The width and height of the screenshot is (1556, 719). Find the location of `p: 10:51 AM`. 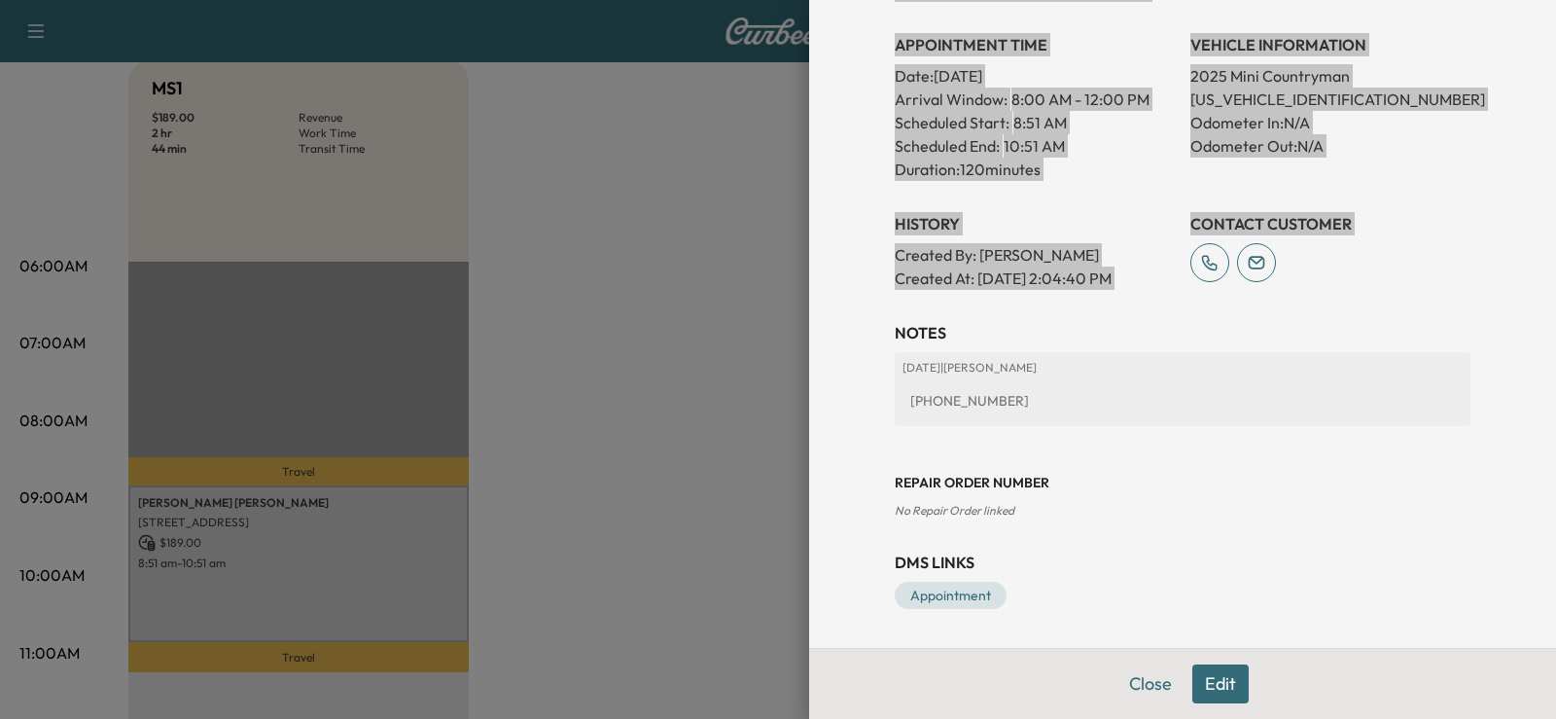

p: 10:51 AM is located at coordinates (1034, 146).